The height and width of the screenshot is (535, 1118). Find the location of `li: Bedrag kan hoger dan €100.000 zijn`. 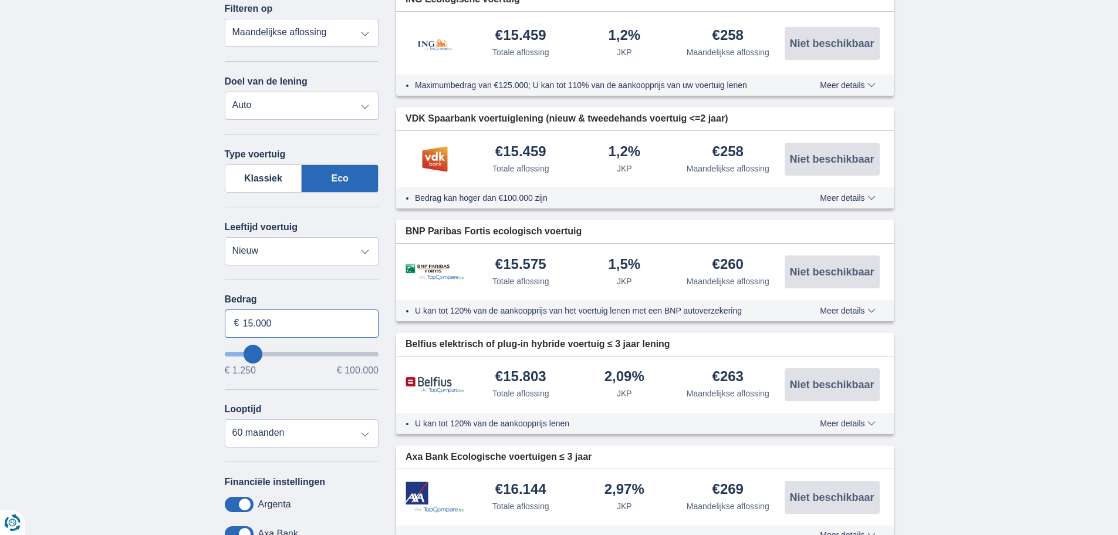

li: Bedrag kan hoger dan €100.000 zijn is located at coordinates (596, 198).